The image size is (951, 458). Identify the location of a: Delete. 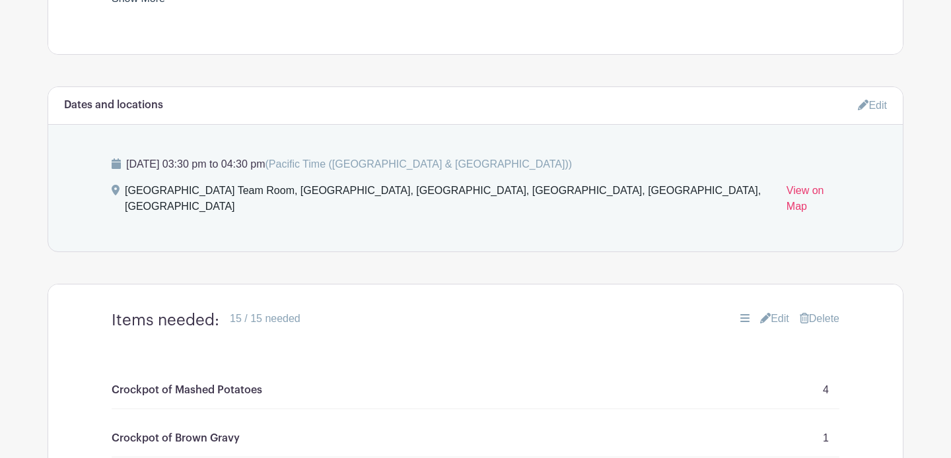
(820, 319).